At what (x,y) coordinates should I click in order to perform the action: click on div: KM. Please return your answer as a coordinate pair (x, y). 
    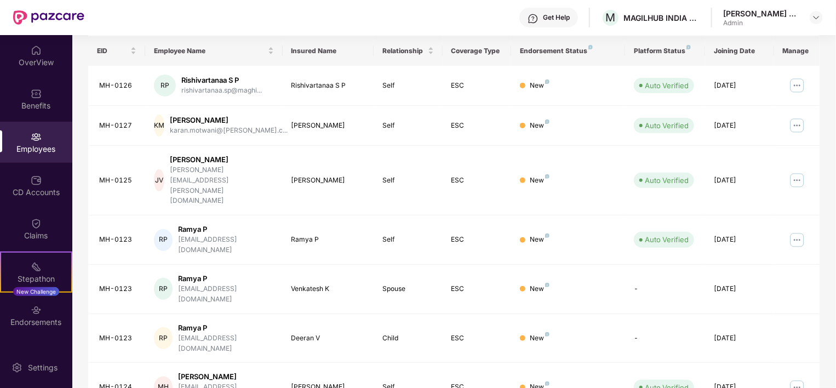
    Looking at the image, I should click on (159, 125).